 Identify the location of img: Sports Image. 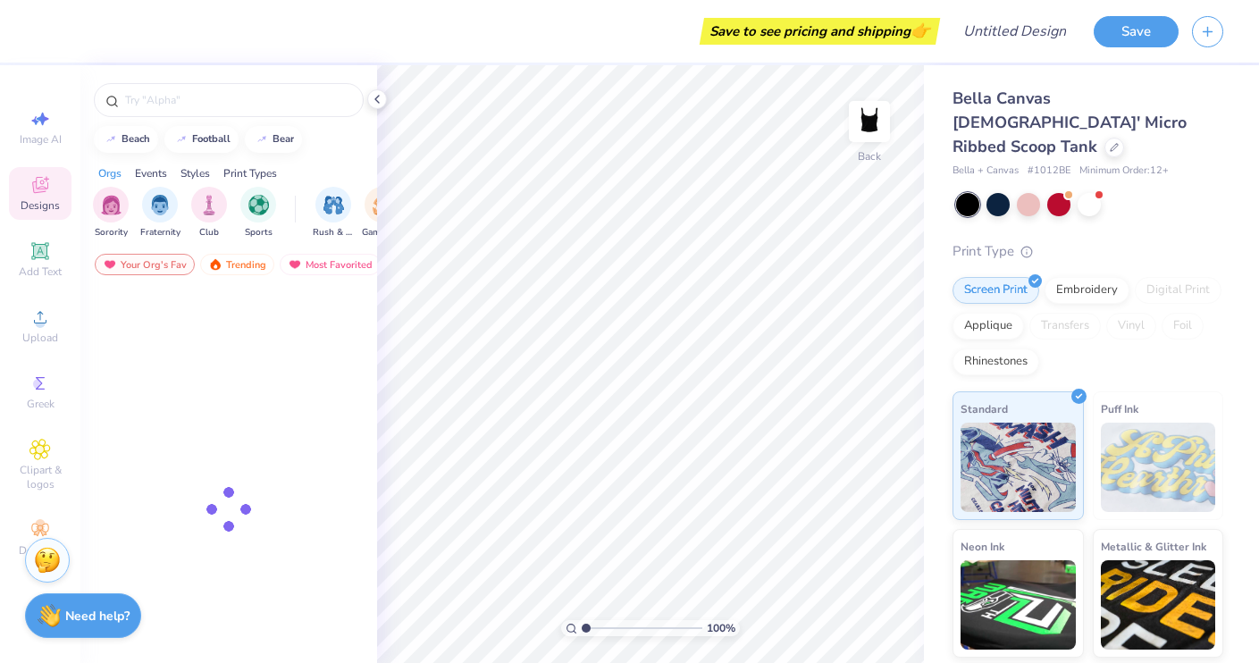
(258, 205).